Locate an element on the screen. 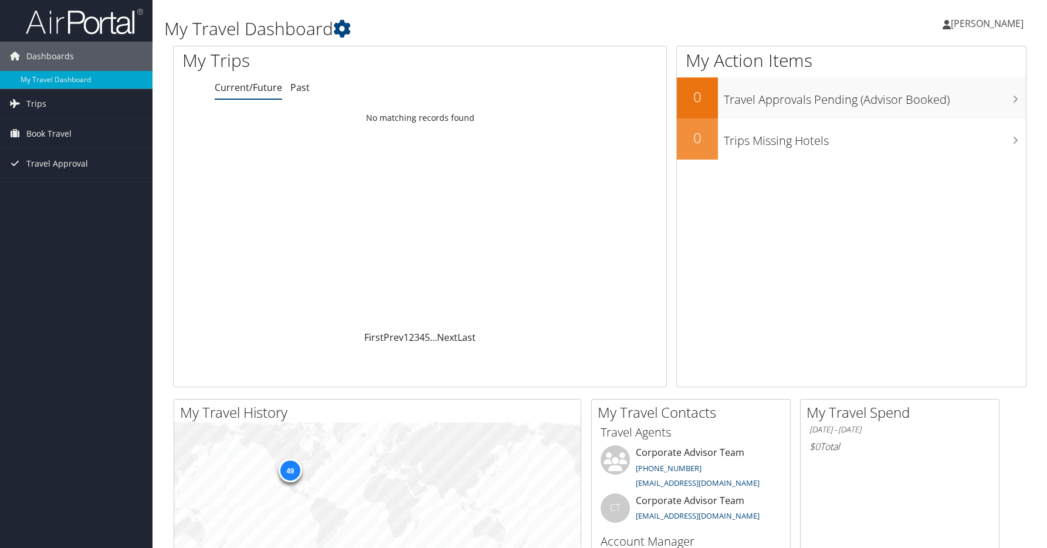 The image size is (1047, 548). span: $0 is located at coordinates (815, 446).